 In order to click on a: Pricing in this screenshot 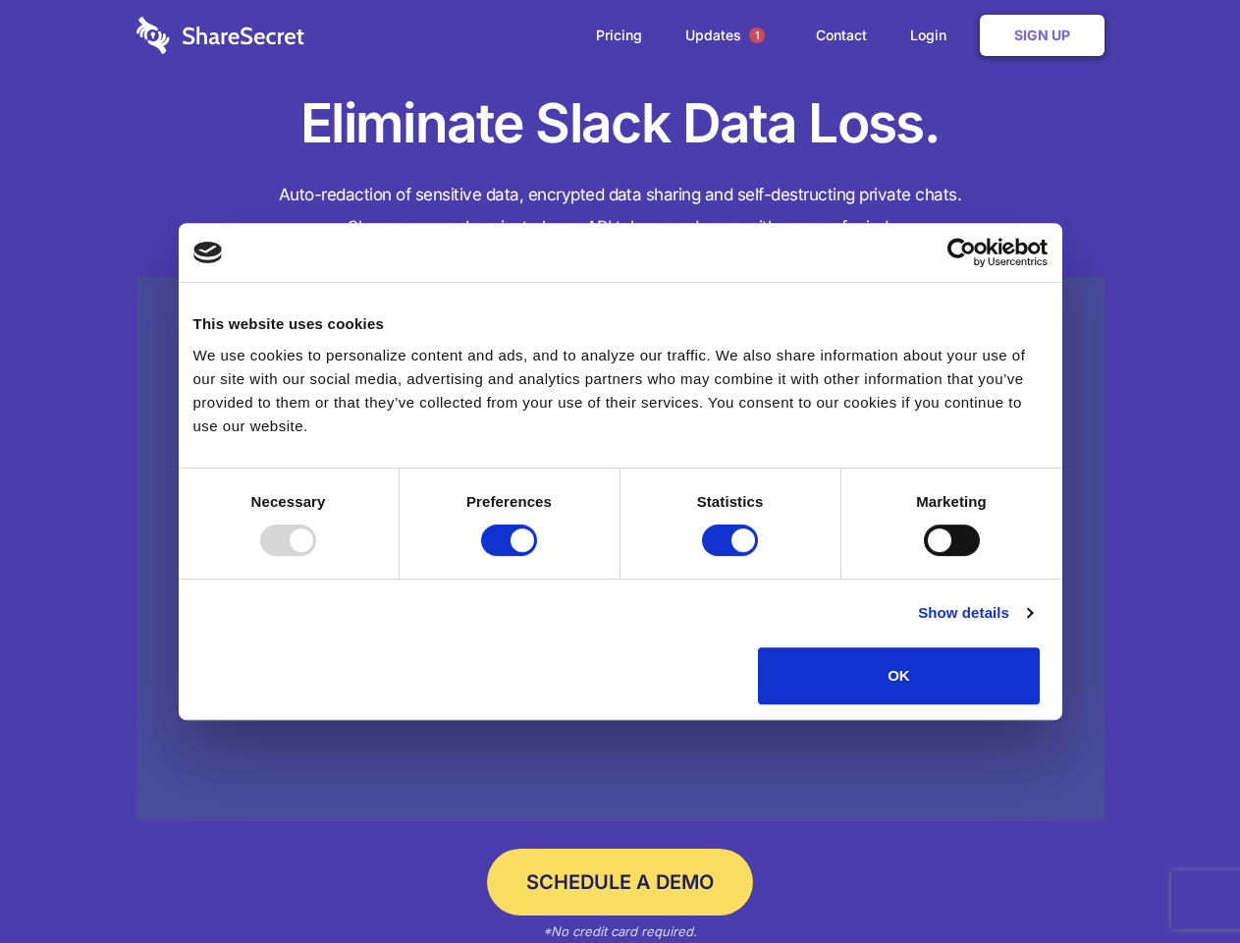, I will do `click(619, 35)`.